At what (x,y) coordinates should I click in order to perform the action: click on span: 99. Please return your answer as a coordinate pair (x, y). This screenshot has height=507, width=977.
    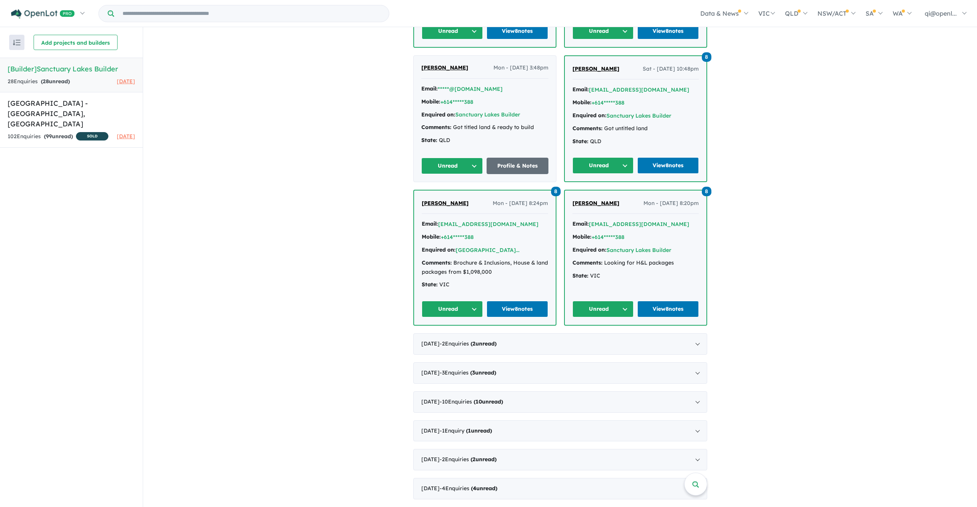
    Looking at the image, I should click on (49, 136).